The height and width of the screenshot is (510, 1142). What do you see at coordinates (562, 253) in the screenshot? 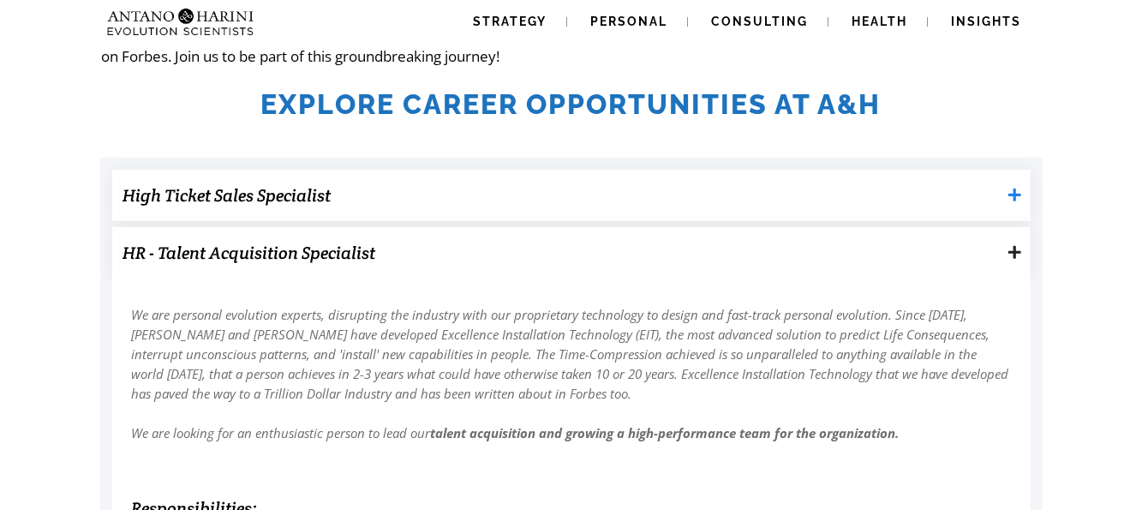
I see `h3: HR - Talent Acquisition Specialist` at bounding box center [562, 253].